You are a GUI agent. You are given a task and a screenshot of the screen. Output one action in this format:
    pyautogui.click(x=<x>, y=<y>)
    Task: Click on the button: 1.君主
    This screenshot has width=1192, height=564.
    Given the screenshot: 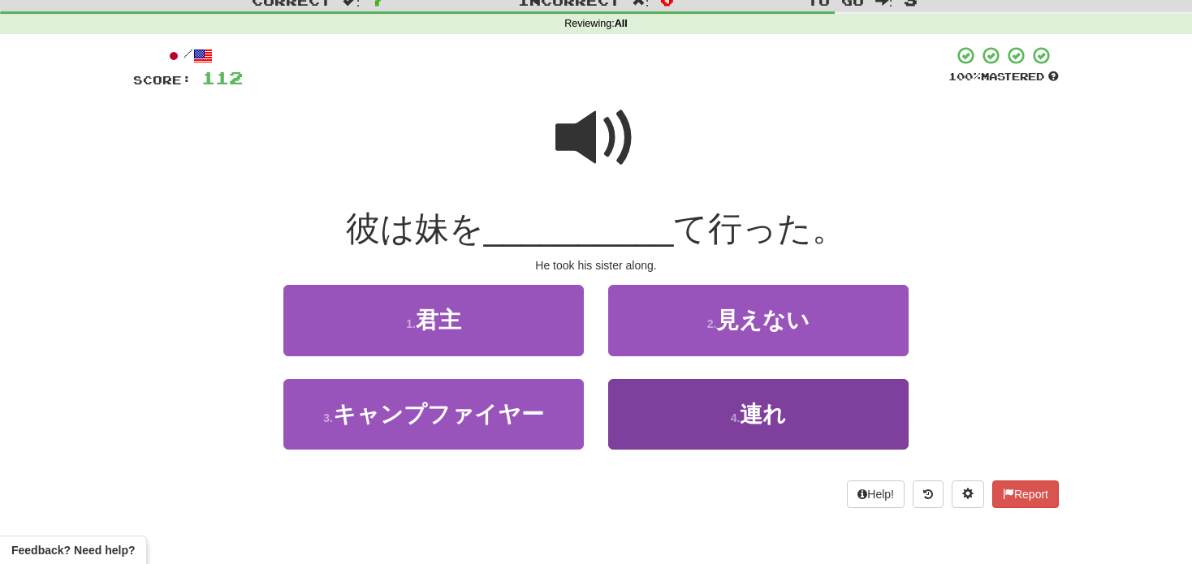 What is the action you would take?
    pyautogui.click(x=434, y=320)
    